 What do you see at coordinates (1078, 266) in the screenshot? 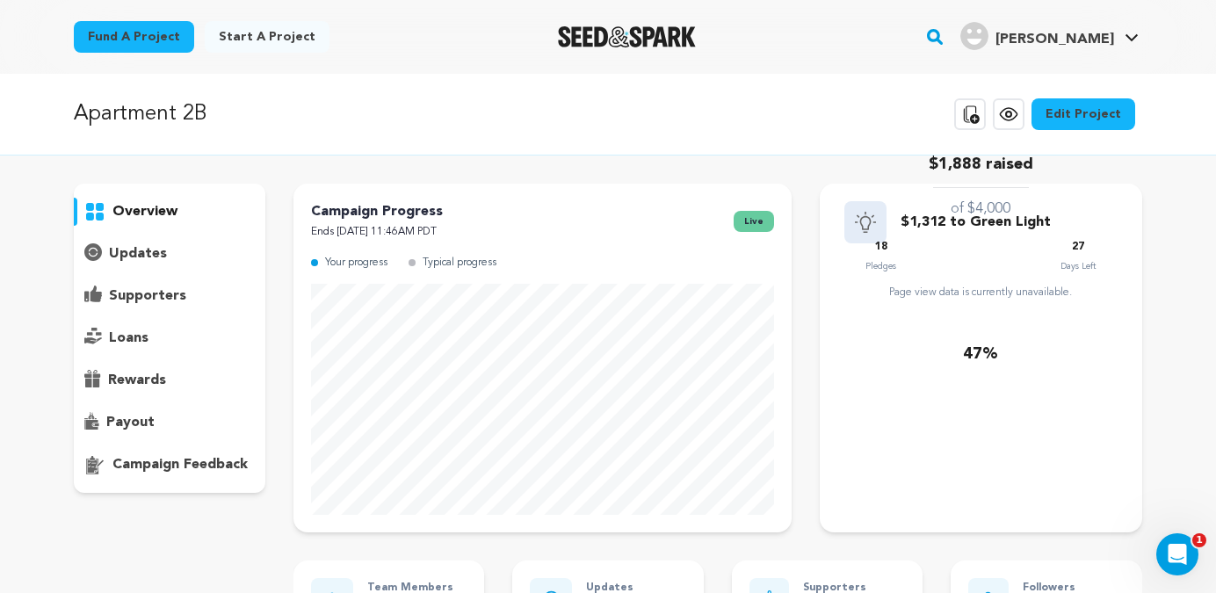
I see `p: Days Left` at bounding box center [1078, 266].